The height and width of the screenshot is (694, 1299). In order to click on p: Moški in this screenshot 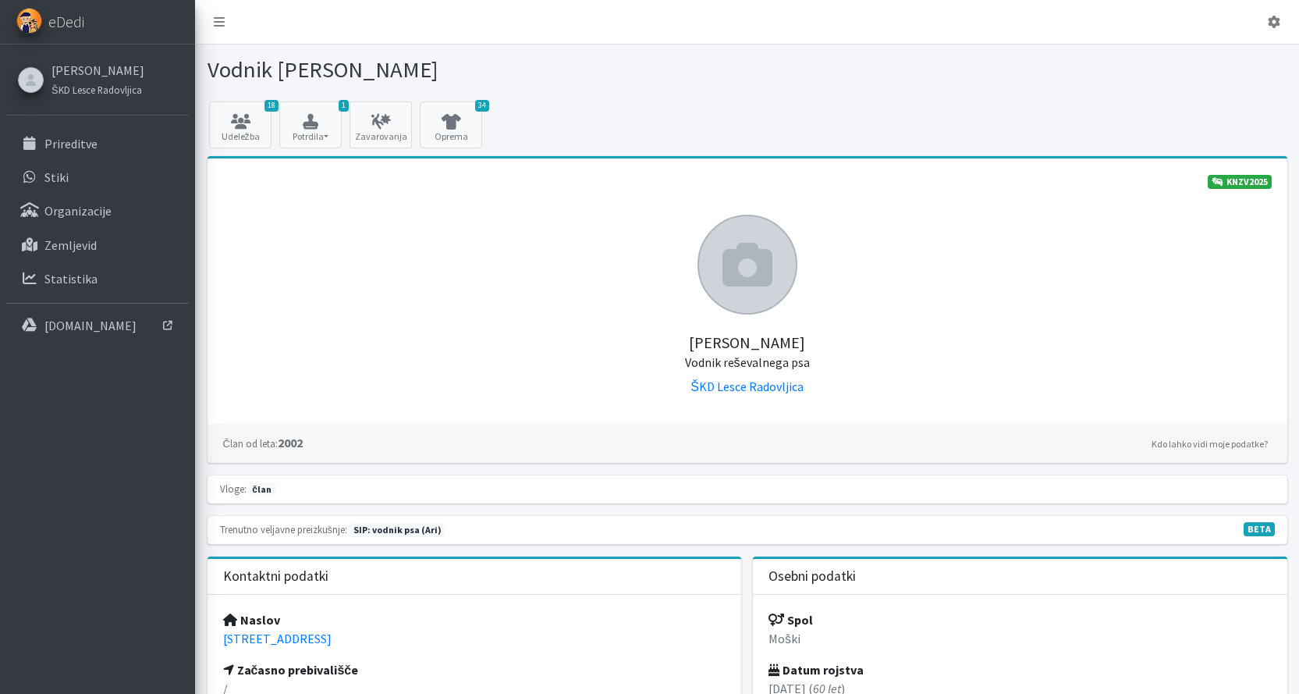, I will do `click(1020, 638)`.